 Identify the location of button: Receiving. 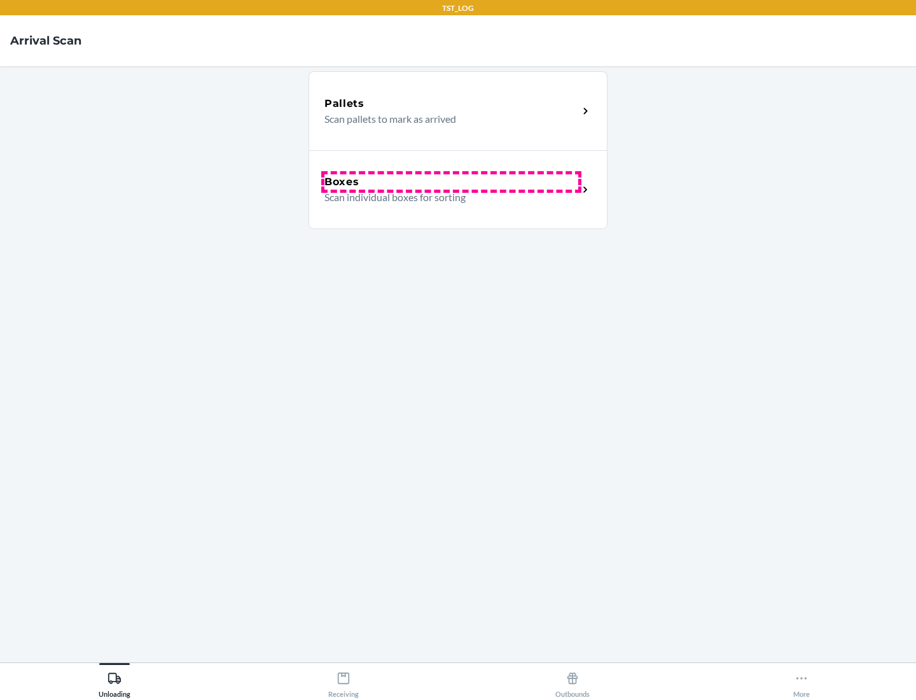
(344, 680).